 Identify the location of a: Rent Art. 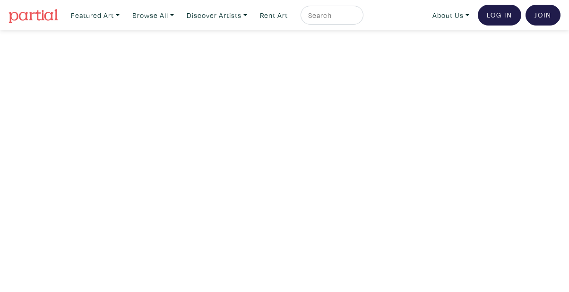
(274, 15).